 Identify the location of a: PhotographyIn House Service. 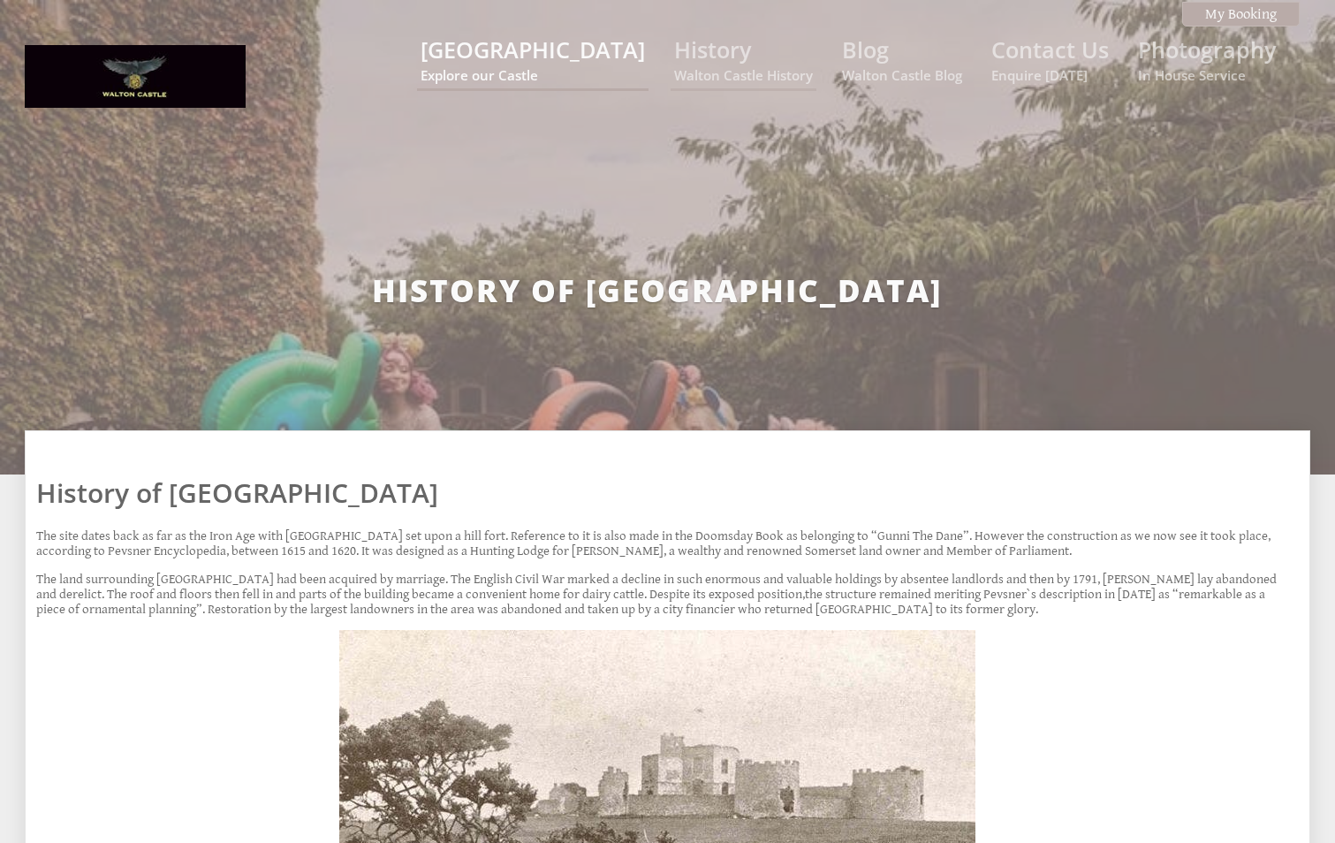
(1207, 59).